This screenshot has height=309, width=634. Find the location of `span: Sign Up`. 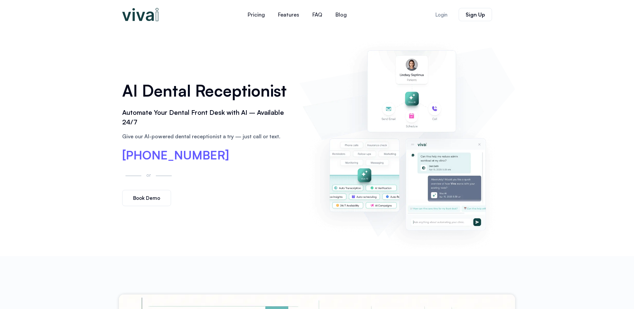

span: Sign Up is located at coordinates (475, 15).